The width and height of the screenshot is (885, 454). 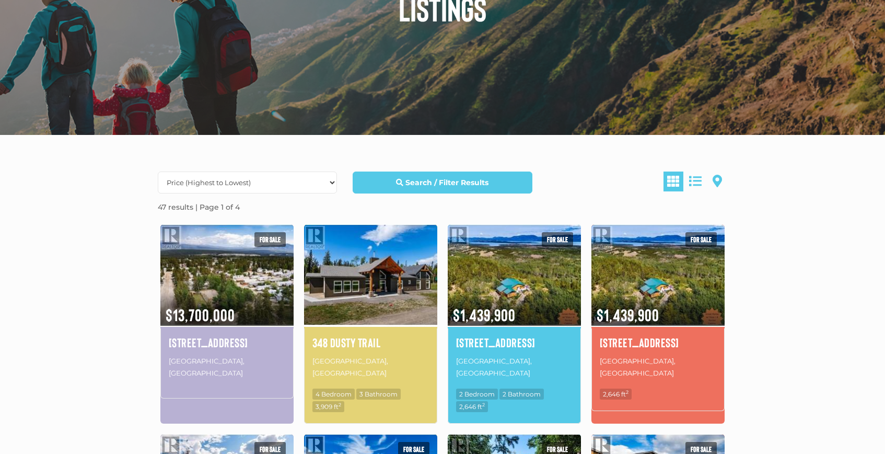 I want to click on span: 3 Bathroom, so click(x=378, y=393).